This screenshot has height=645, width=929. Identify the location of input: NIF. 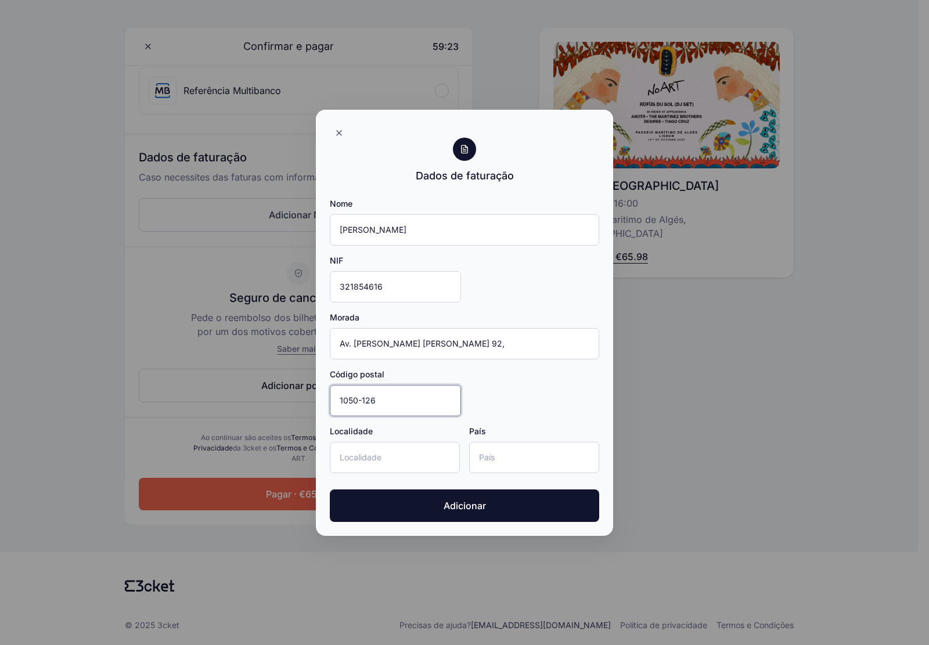
(396, 287).